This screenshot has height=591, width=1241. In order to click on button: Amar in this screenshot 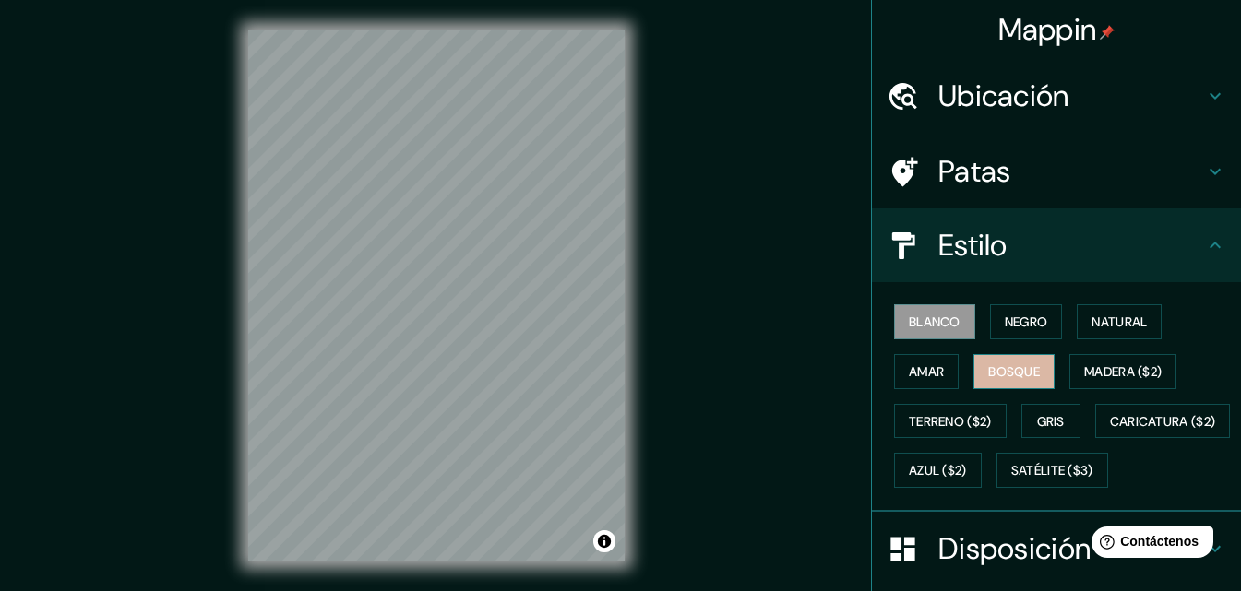, I will do `click(926, 372)`.